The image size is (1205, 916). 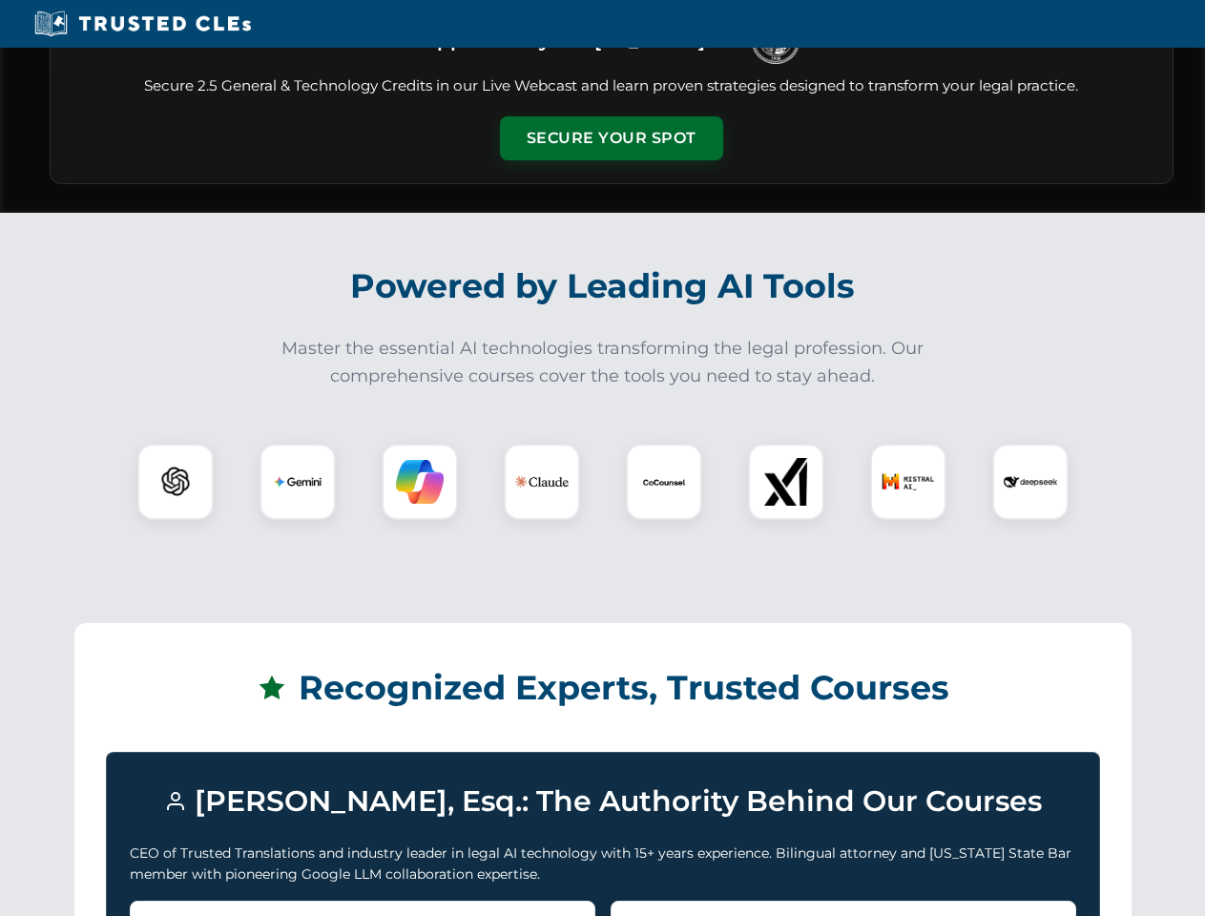 What do you see at coordinates (786, 482) in the screenshot?
I see `img: xAI Logo` at bounding box center [786, 482].